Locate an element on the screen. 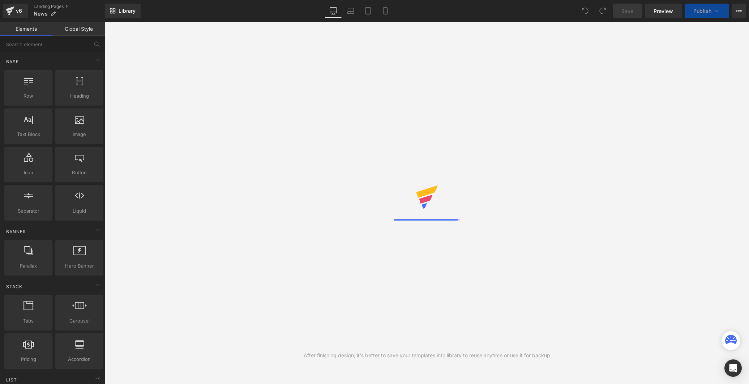 Image resolution: width=749 pixels, height=384 pixels. a: Global Style is located at coordinates (78, 29).